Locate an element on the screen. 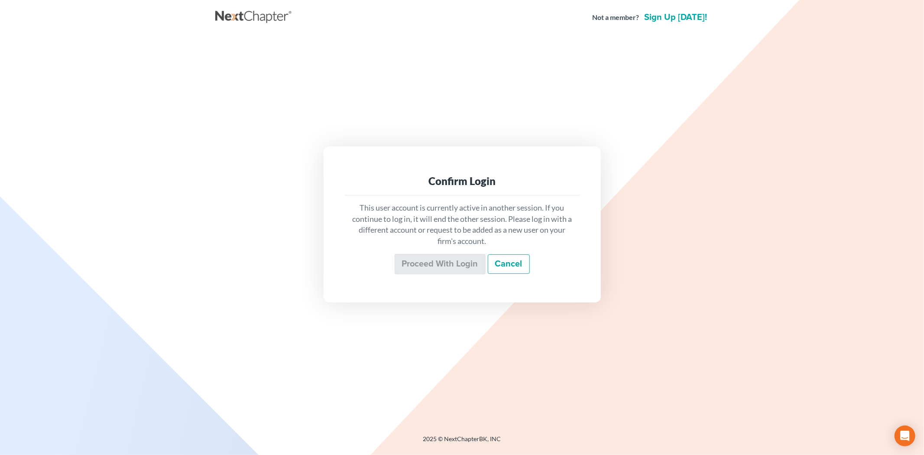 This screenshot has height=455, width=924. div: Open Intercom Messenger is located at coordinates (905, 436).